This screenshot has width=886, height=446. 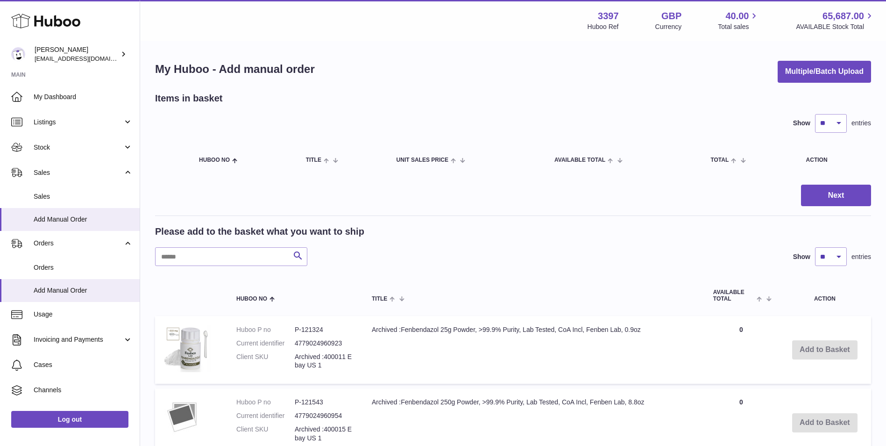 I want to click on dd: P-121324, so click(x=324, y=329).